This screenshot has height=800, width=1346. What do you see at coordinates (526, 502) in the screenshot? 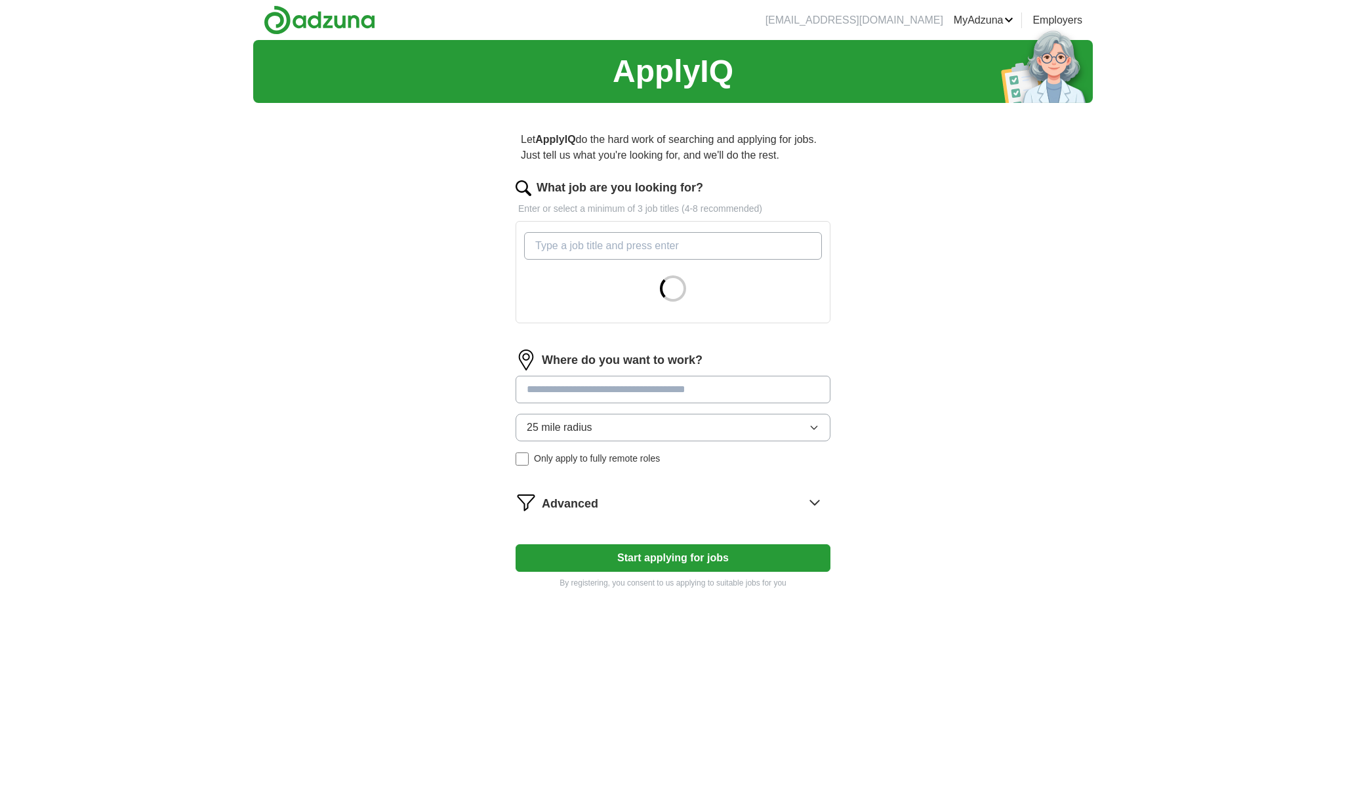
I see `img: filter` at bounding box center [526, 502].